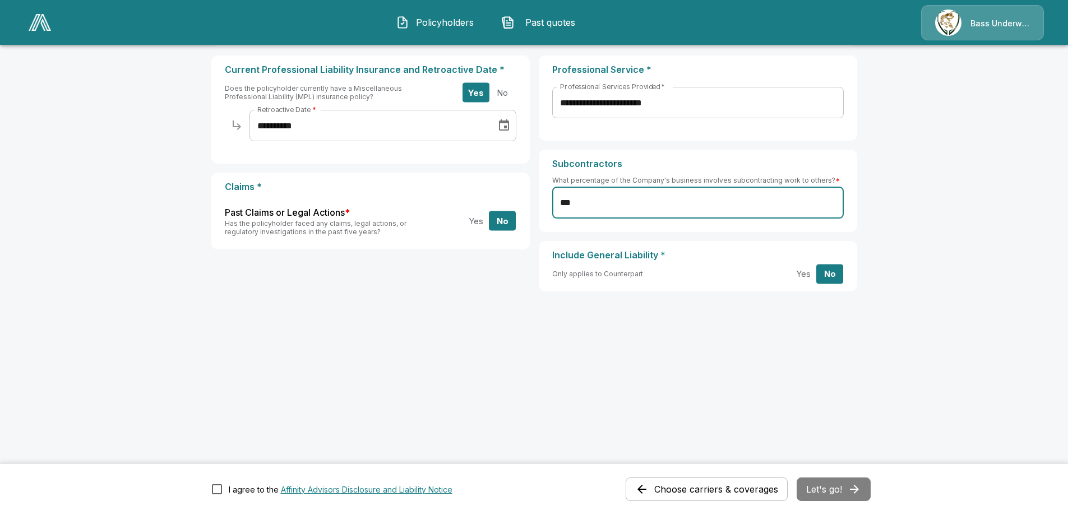  What do you see at coordinates (550, 22) in the screenshot?
I see `span: Past quotes` at bounding box center [550, 22].